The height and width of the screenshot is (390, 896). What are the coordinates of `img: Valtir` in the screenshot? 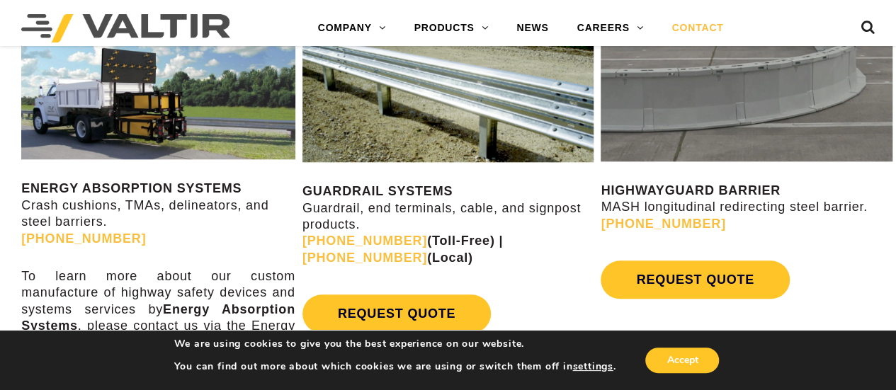 It's located at (125, 28).